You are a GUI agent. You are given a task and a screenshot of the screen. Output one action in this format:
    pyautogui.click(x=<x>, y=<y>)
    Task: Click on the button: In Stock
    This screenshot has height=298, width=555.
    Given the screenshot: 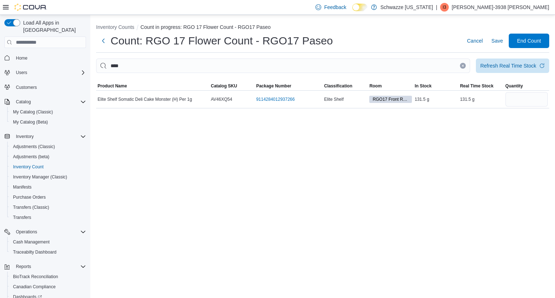 What is the action you would take?
    pyautogui.click(x=436, y=86)
    